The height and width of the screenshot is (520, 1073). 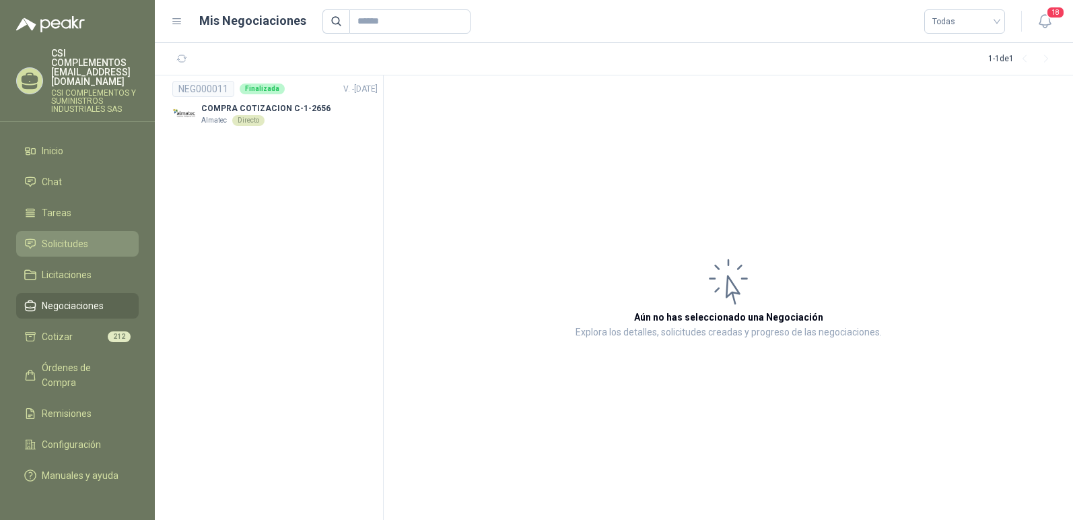 What do you see at coordinates (77, 413) in the screenshot?
I see `a: Remisiones` at bounding box center [77, 413].